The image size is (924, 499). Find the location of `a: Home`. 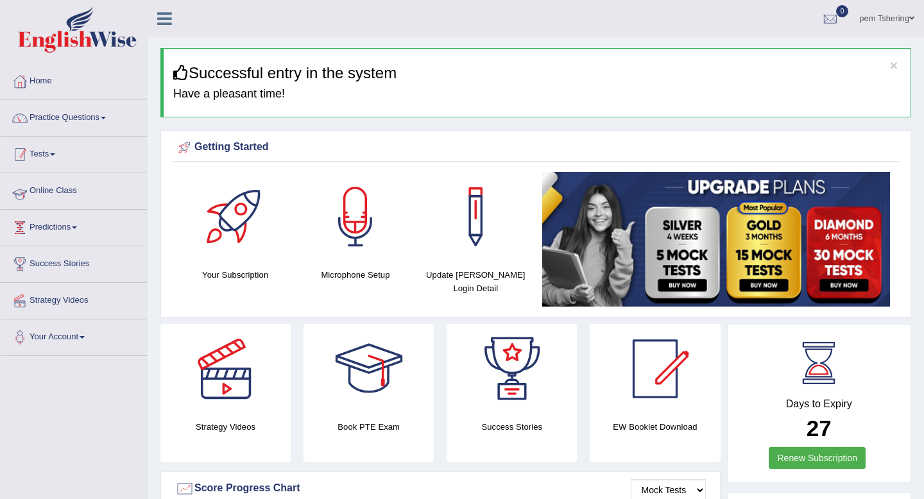

a: Home is located at coordinates (74, 80).